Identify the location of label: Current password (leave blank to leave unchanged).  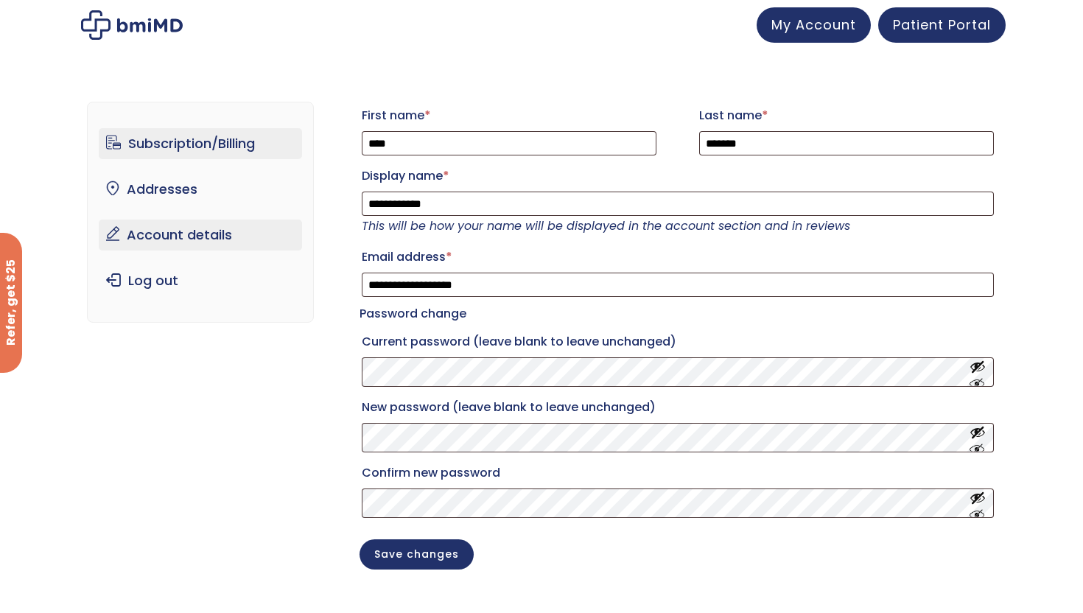
(678, 342).